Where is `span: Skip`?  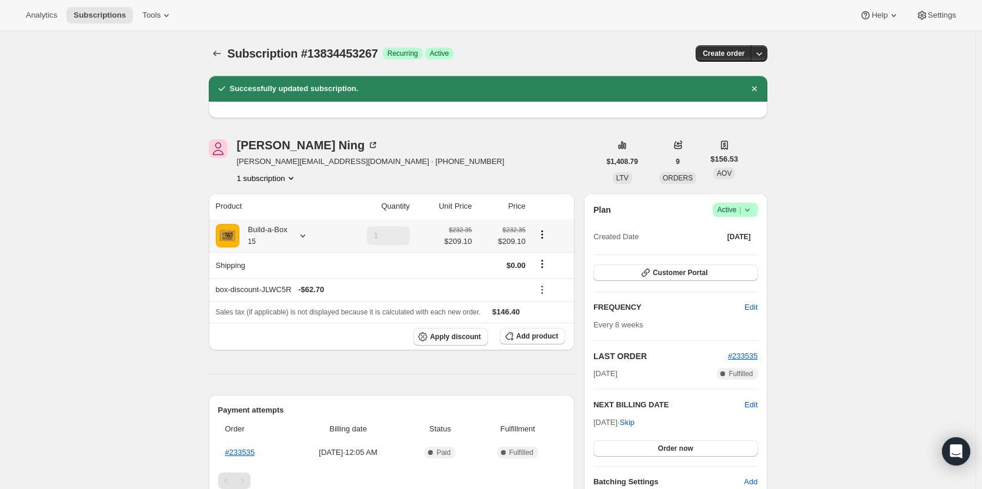 span: Skip is located at coordinates (627, 423).